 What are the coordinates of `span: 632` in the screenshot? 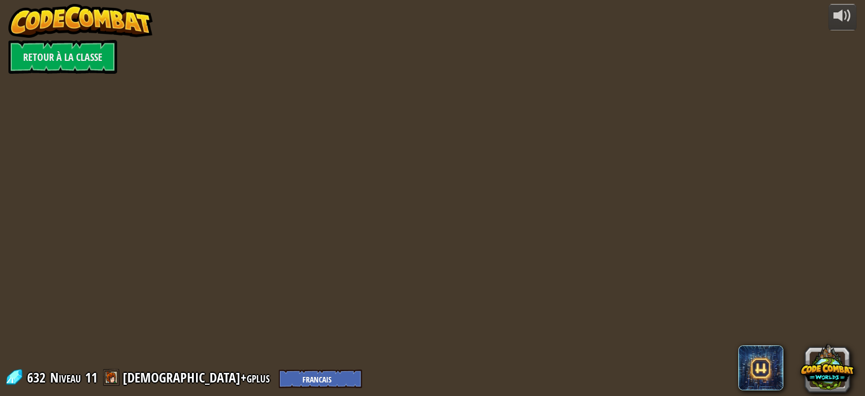 It's located at (38, 377).